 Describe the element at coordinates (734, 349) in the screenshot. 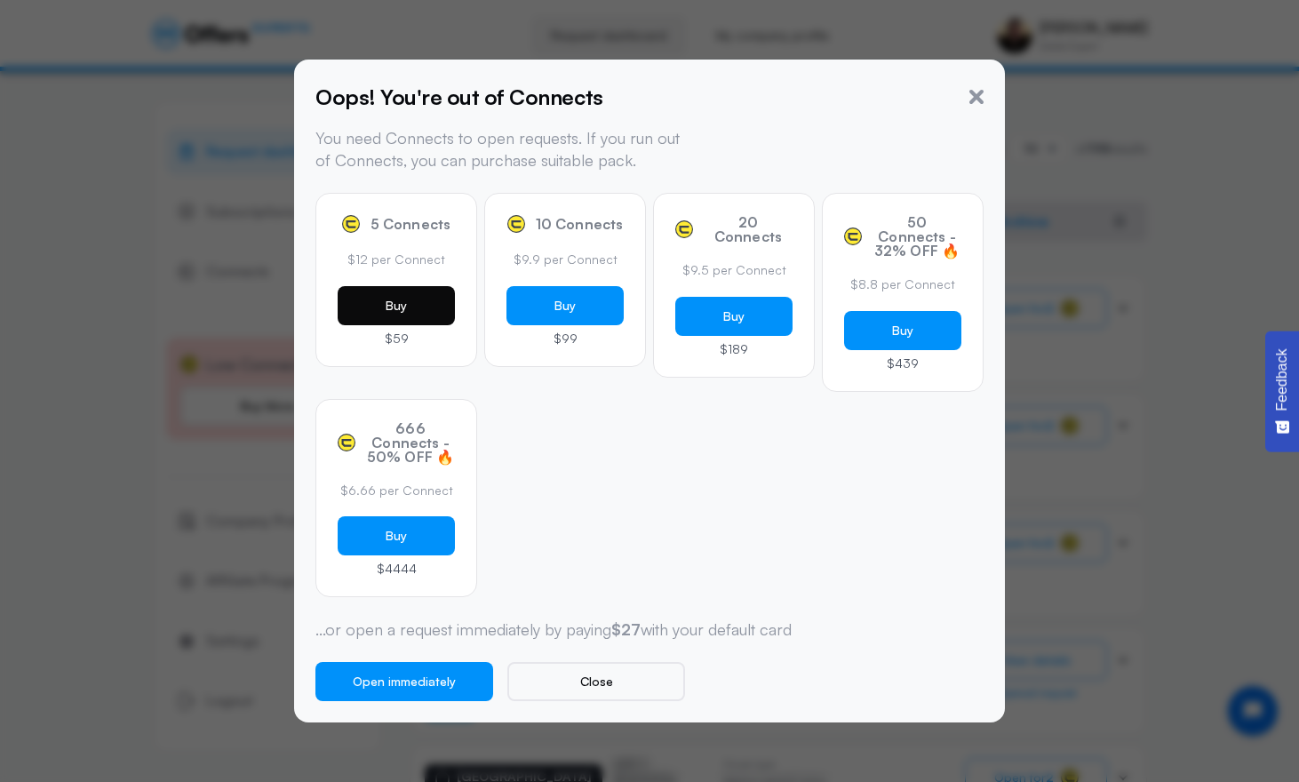

I see `p: $189` at that location.